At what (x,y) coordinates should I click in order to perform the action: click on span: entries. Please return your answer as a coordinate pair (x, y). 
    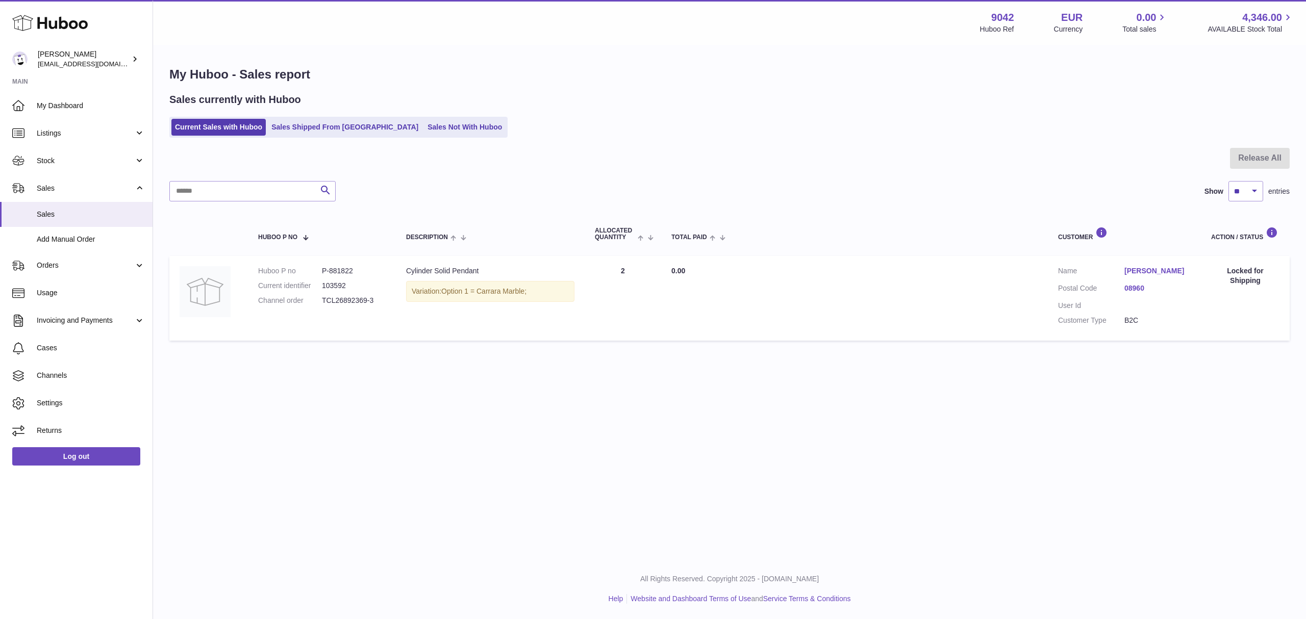
    Looking at the image, I should click on (1279, 191).